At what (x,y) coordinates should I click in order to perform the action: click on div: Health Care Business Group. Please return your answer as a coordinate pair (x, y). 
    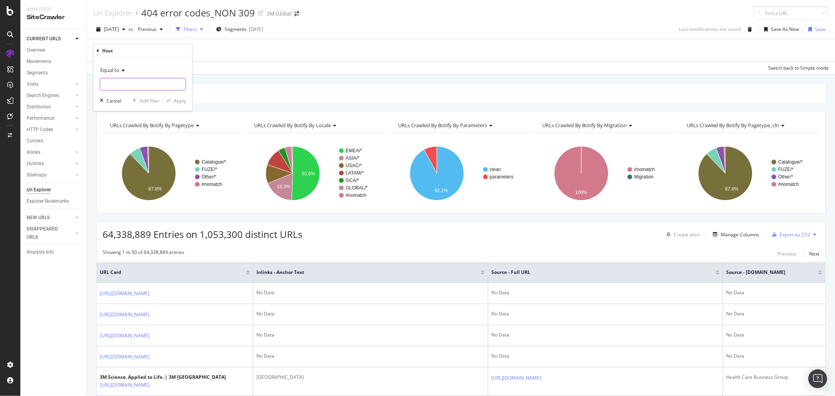
    Looking at the image, I should click on (774, 377).